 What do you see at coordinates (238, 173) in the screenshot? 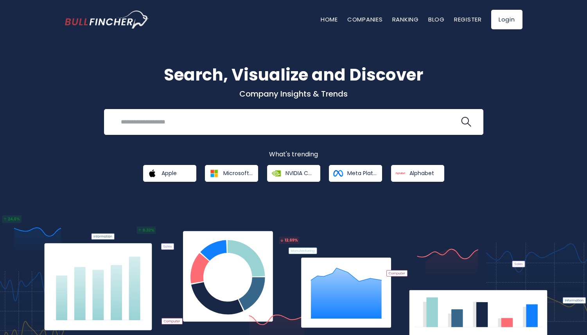
I see `span: Microsoft Corporation` at bounding box center [238, 173].